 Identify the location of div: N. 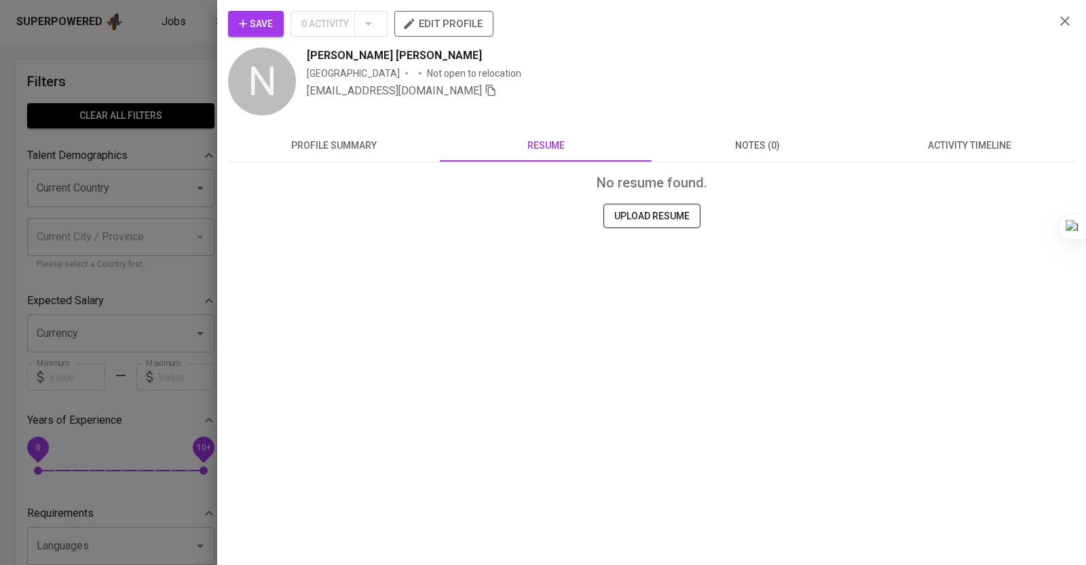
(262, 81).